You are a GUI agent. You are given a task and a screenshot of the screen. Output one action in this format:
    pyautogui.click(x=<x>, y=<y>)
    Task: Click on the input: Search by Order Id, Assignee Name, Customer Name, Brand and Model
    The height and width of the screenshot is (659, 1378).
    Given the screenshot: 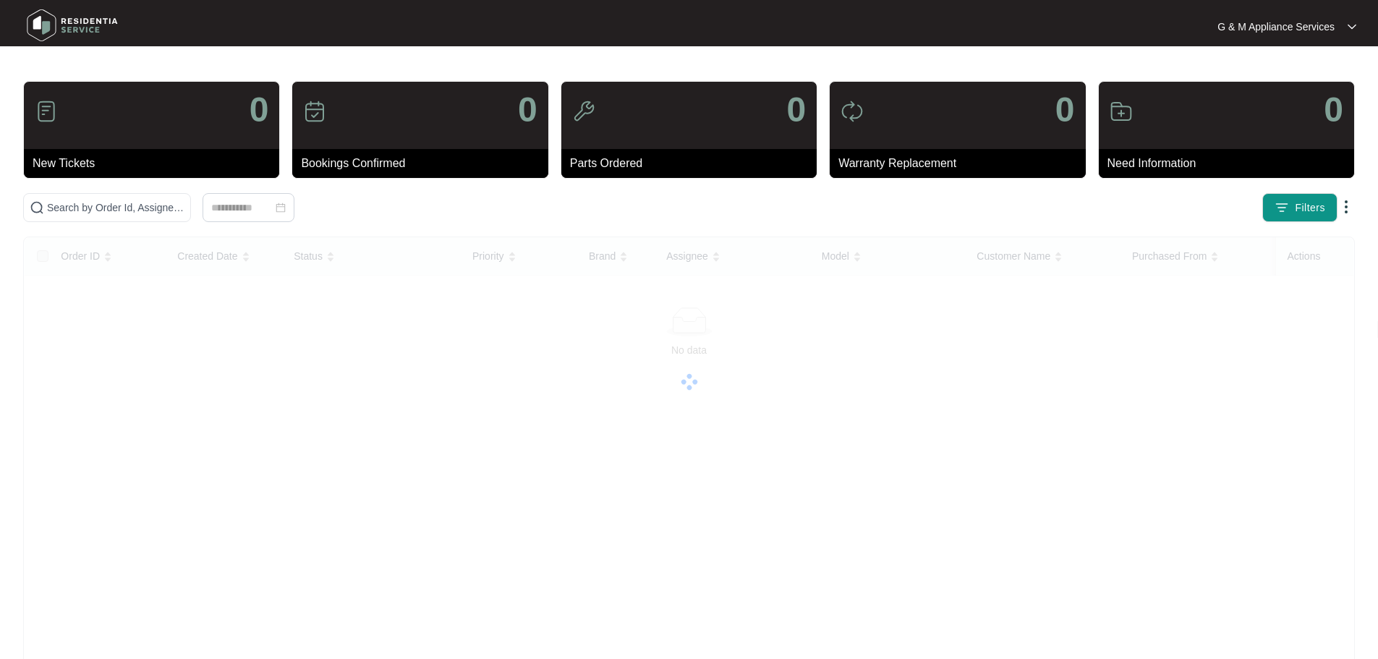 What is the action you would take?
    pyautogui.click(x=116, y=208)
    